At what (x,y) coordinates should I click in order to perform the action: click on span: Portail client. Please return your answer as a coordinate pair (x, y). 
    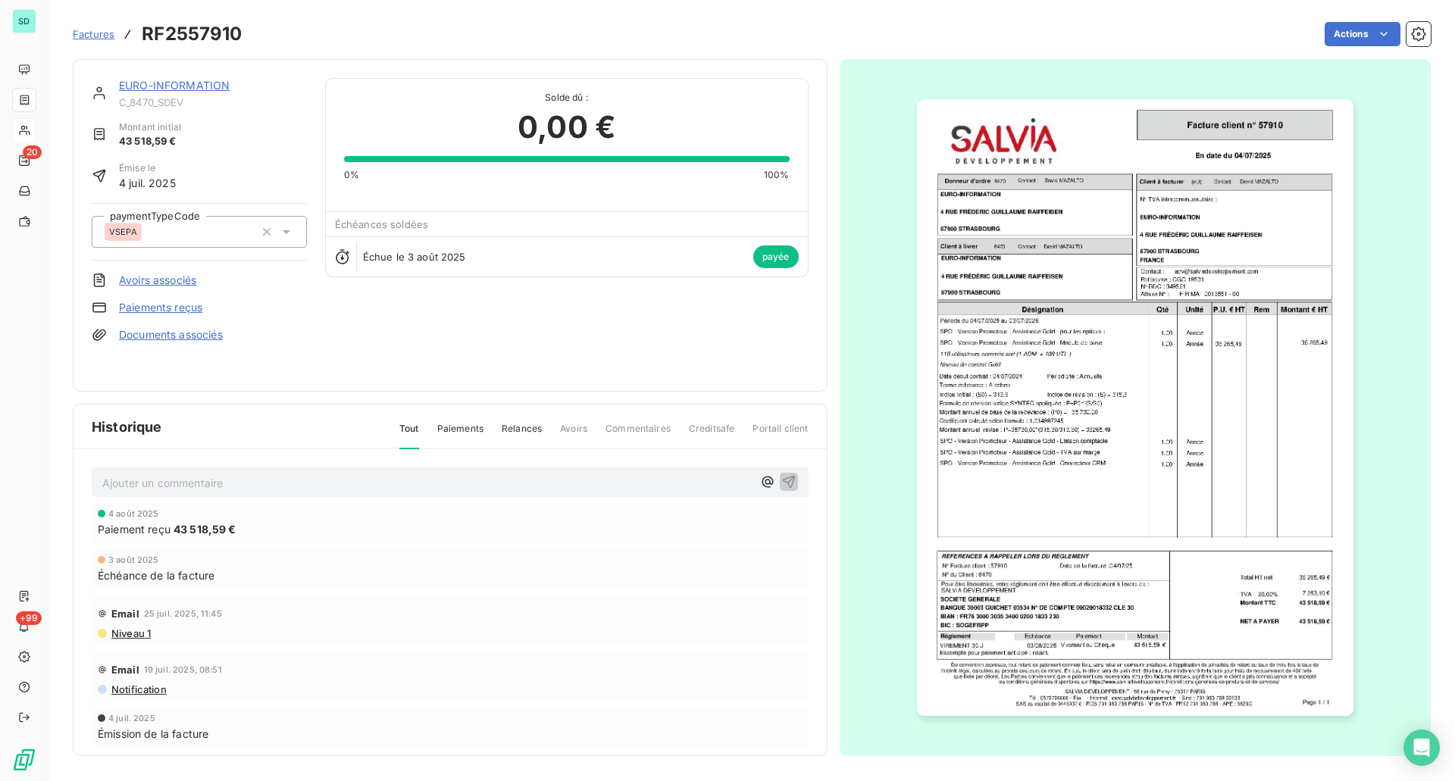
    Looking at the image, I should click on (780, 435).